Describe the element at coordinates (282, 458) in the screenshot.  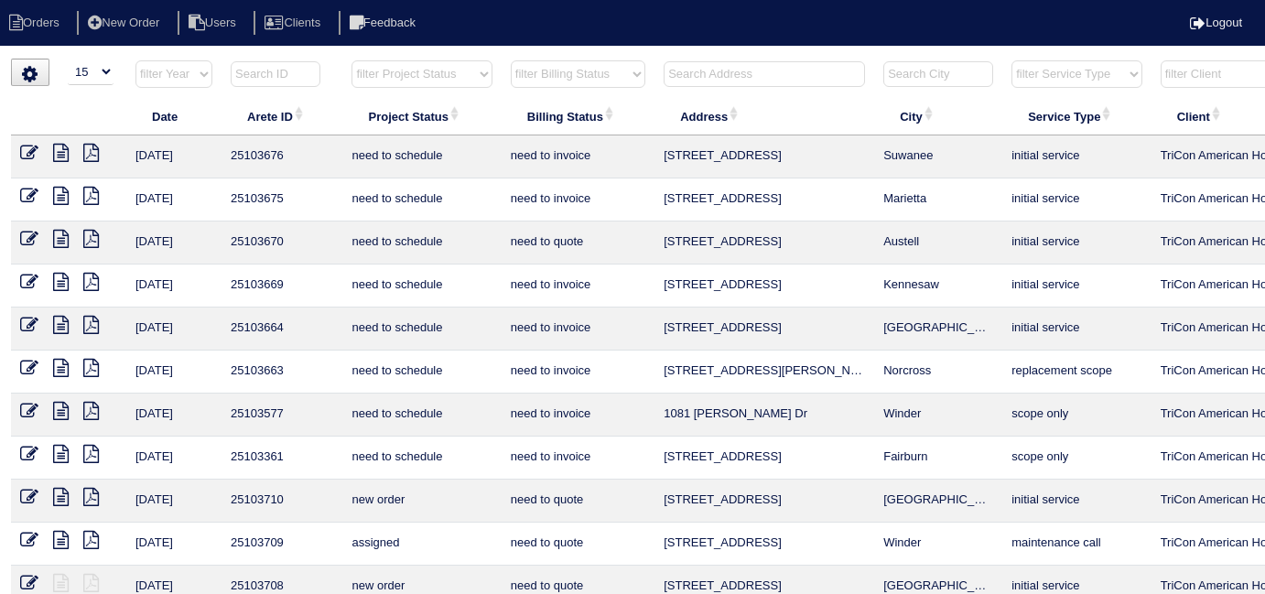
I see `td: 25103361` at that location.